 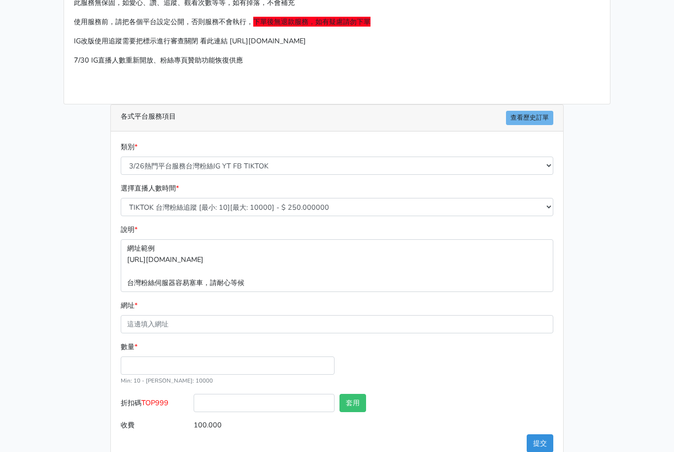 What do you see at coordinates (155, 425) in the screenshot?
I see `label: 收費` at bounding box center [155, 425].